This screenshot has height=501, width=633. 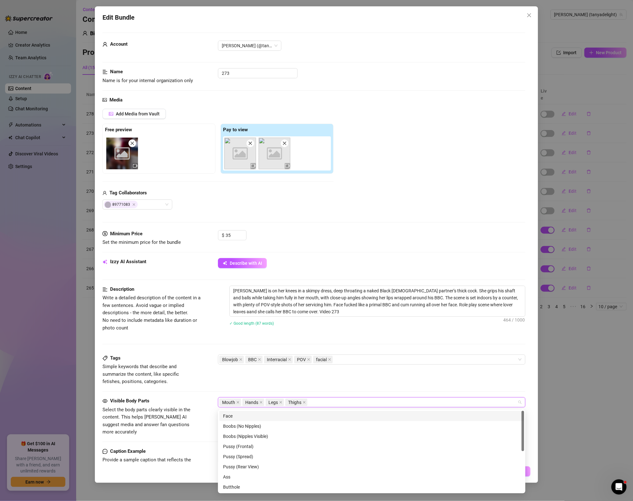 What do you see at coordinates (105, 401) in the screenshot?
I see `span: eye` at bounding box center [105, 401].